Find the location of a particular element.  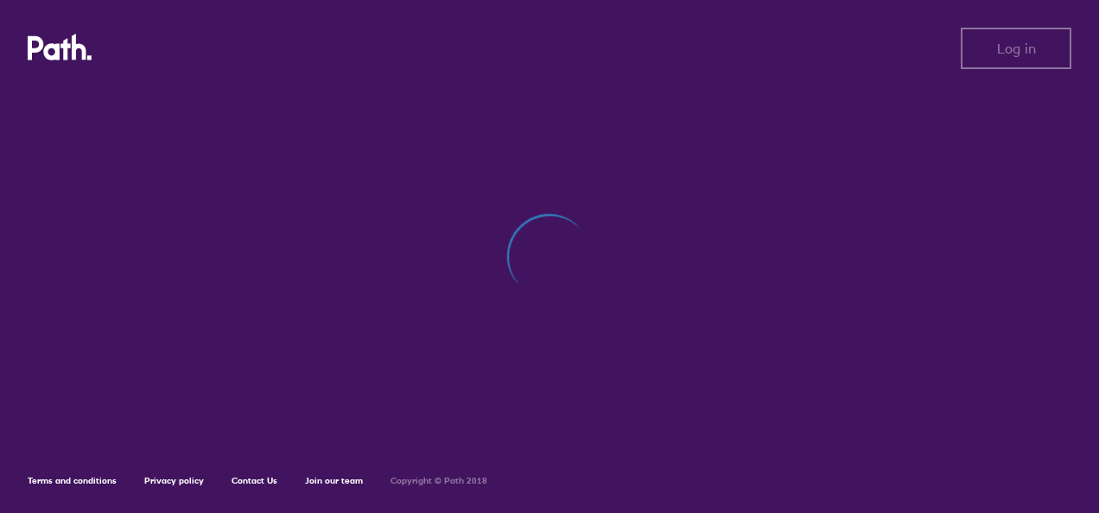

a: Terms and conditions is located at coordinates (72, 480).